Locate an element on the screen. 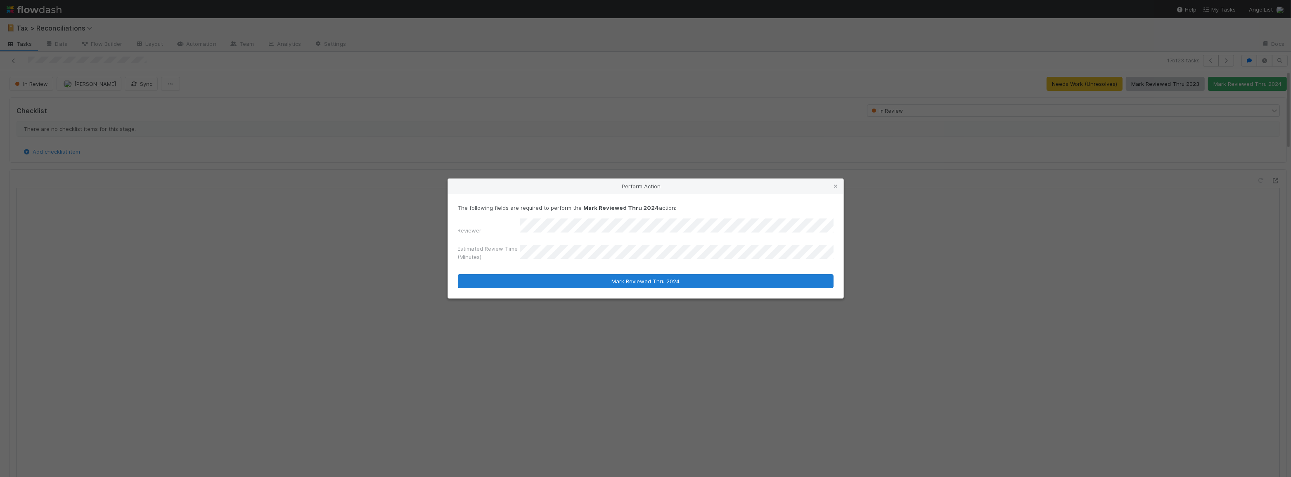 This screenshot has width=1291, height=477. label: Estimated Review Time (Minutes) is located at coordinates (489, 253).